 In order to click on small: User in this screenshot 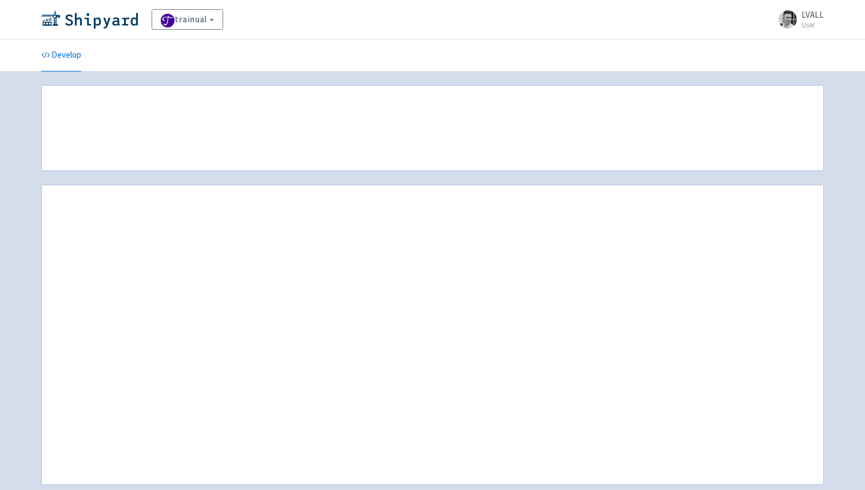, I will do `click(812, 25)`.